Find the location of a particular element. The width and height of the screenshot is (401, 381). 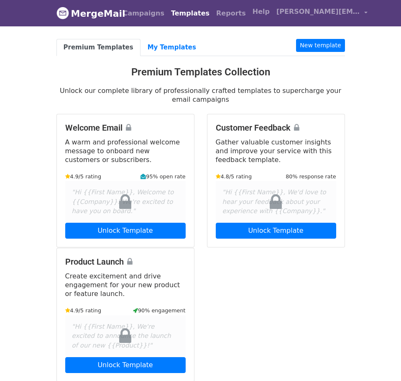

h4: Welcome Email is located at coordinates (126, 128).